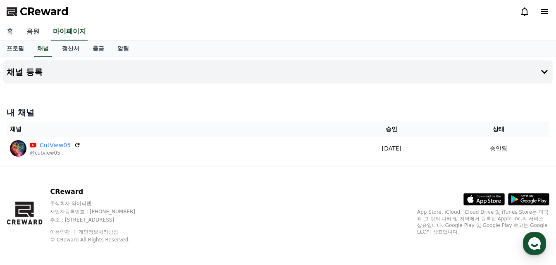 Image resolution: width=556 pixels, height=265 pixels. I want to click on a: 출금, so click(98, 49).